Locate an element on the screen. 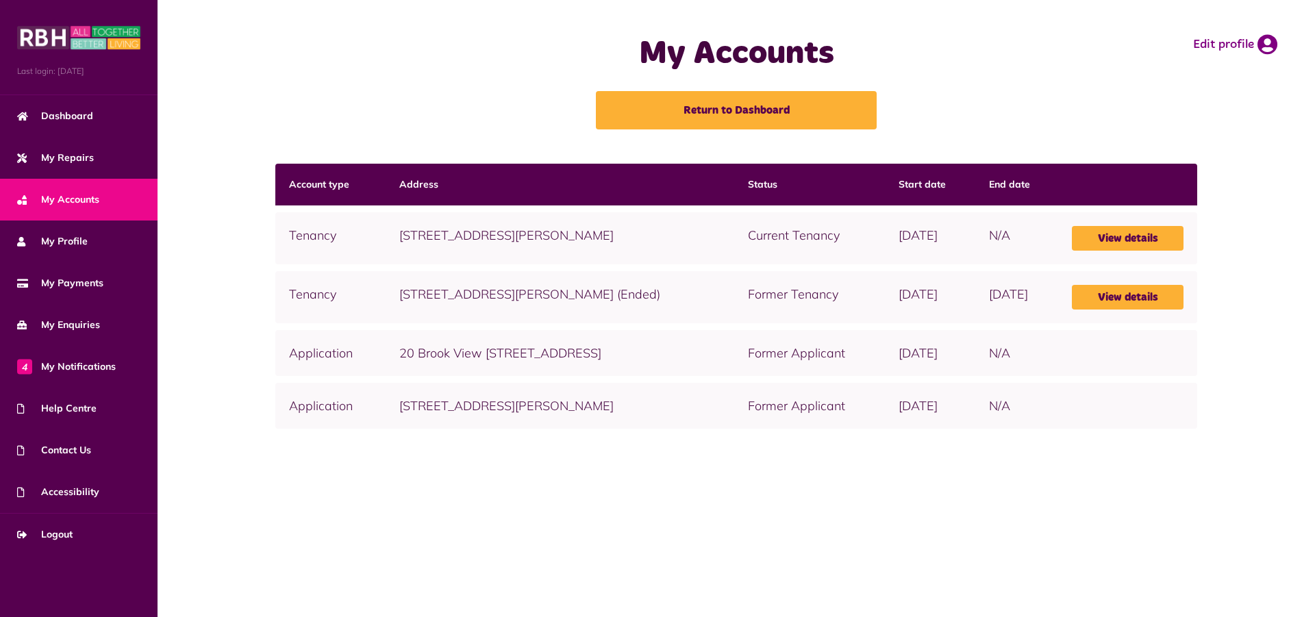 This screenshot has height=617, width=1315. td: Current Tenancy is located at coordinates (810, 238).